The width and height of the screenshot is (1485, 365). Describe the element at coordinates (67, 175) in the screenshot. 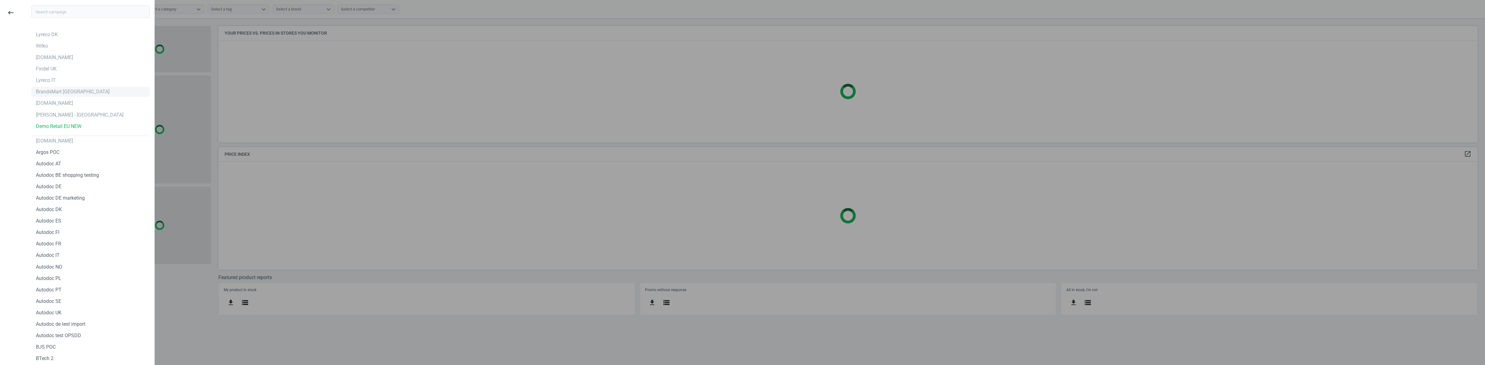

I see `div: Autodoc BE shopping testing` at that location.